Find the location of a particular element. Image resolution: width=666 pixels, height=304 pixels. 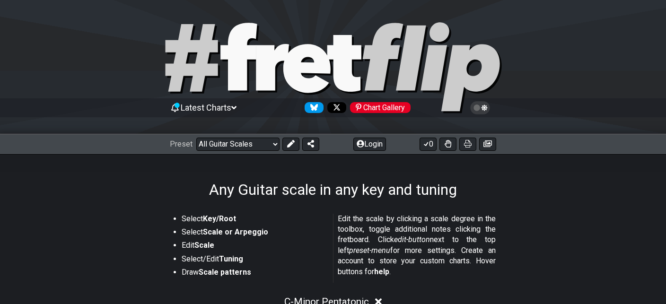

button: Share Preset is located at coordinates (311, 144).